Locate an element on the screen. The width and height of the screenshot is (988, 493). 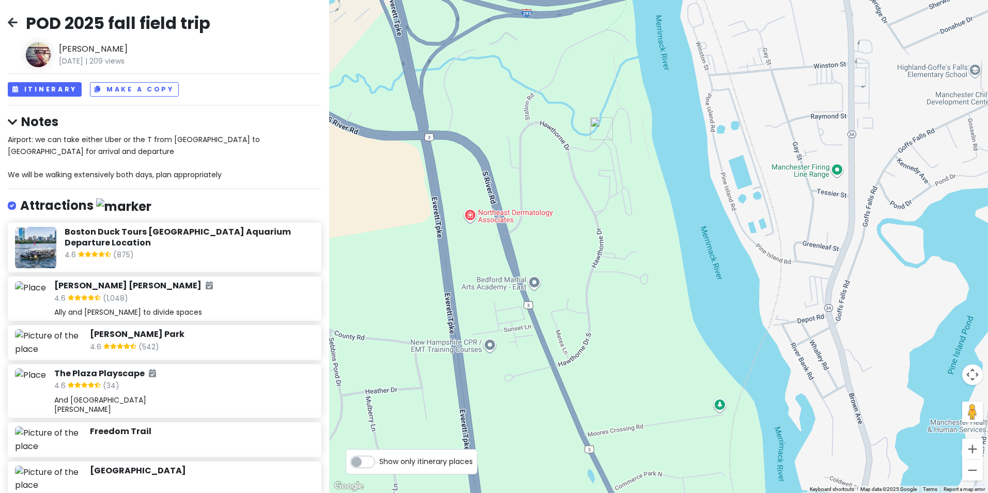
h4: Attractions is located at coordinates (86, 206).